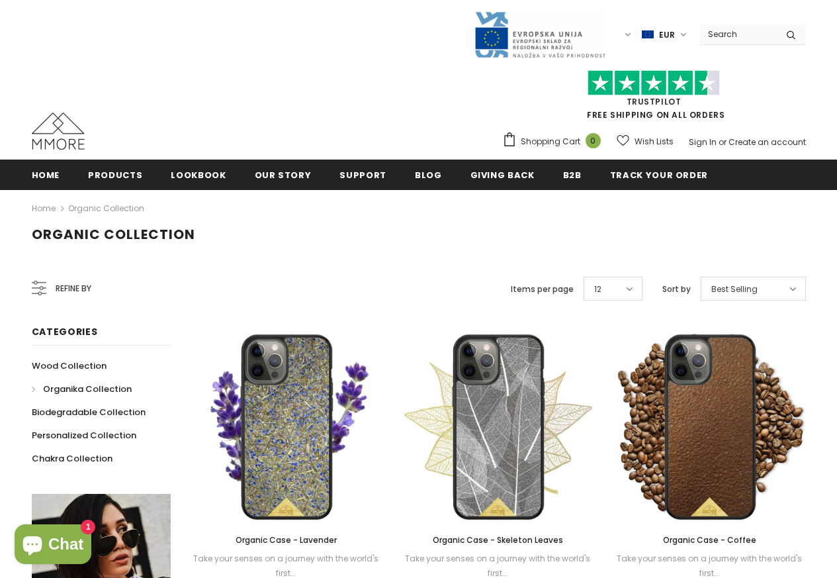 The width and height of the screenshot is (837, 578). I want to click on a: Create an account, so click(767, 142).